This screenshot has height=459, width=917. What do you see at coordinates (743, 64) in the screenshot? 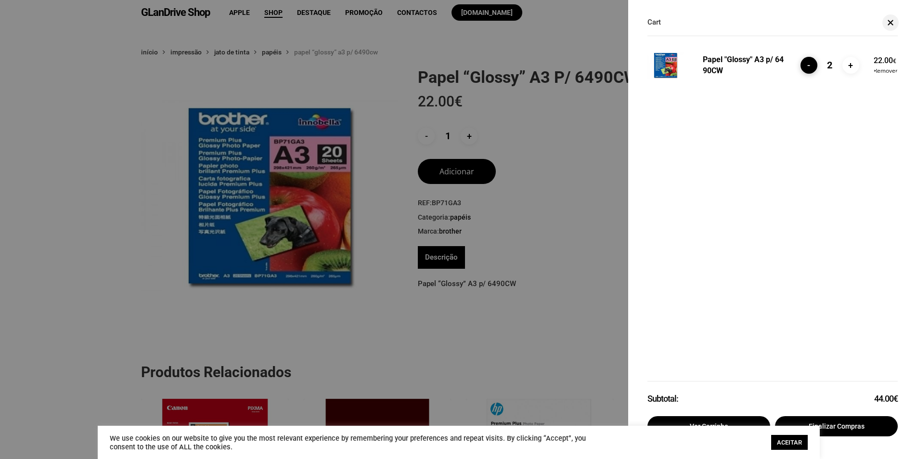
I see `a: Papel "Glossy" A3 p/ 6490CW` at bounding box center [743, 64].